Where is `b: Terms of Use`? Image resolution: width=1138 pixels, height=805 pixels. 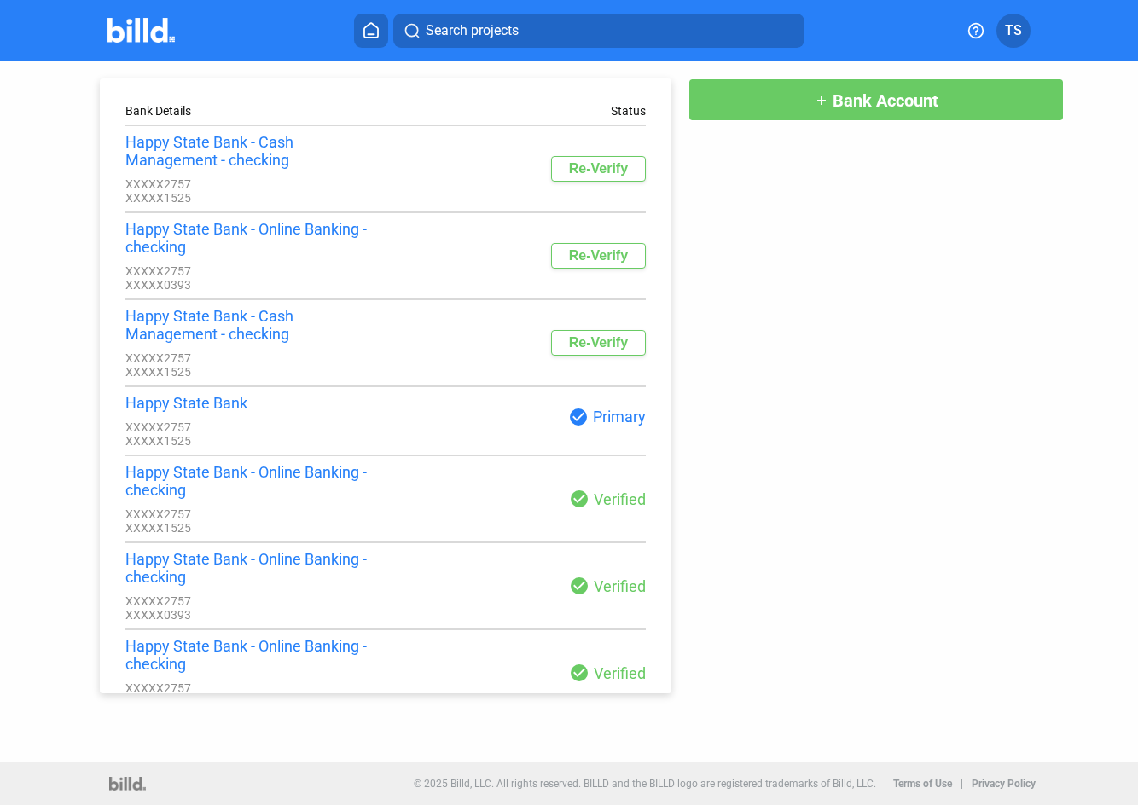 b: Terms of Use is located at coordinates (922, 784).